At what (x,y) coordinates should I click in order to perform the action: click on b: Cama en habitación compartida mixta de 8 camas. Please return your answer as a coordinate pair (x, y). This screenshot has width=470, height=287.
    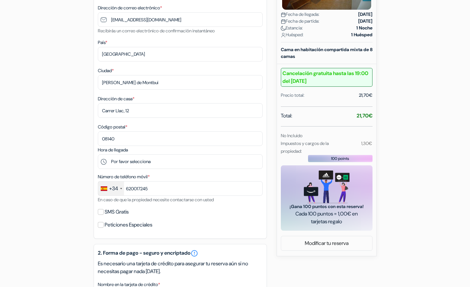
    Looking at the image, I should click on (326, 53).